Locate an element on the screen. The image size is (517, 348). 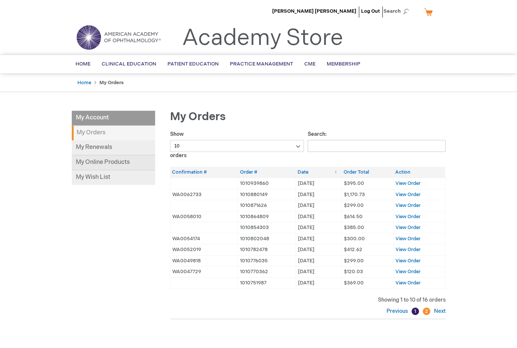
th: Order Total: activate to sort column ascending is located at coordinates (368, 172).